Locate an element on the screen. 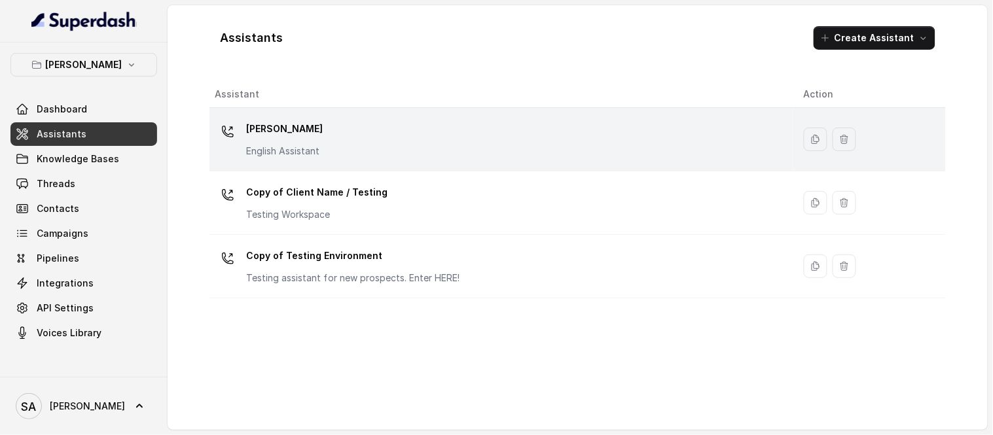  a: API Settings is located at coordinates (84, 308).